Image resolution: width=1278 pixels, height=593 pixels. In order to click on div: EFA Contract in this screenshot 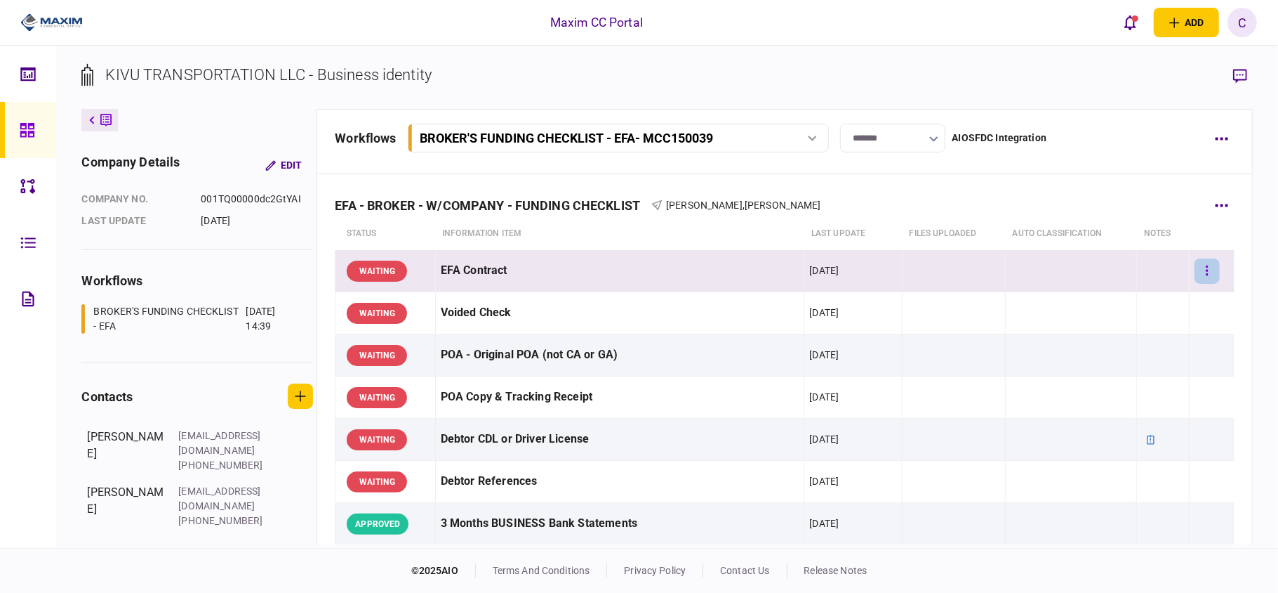, I will do `click(620, 270)`.